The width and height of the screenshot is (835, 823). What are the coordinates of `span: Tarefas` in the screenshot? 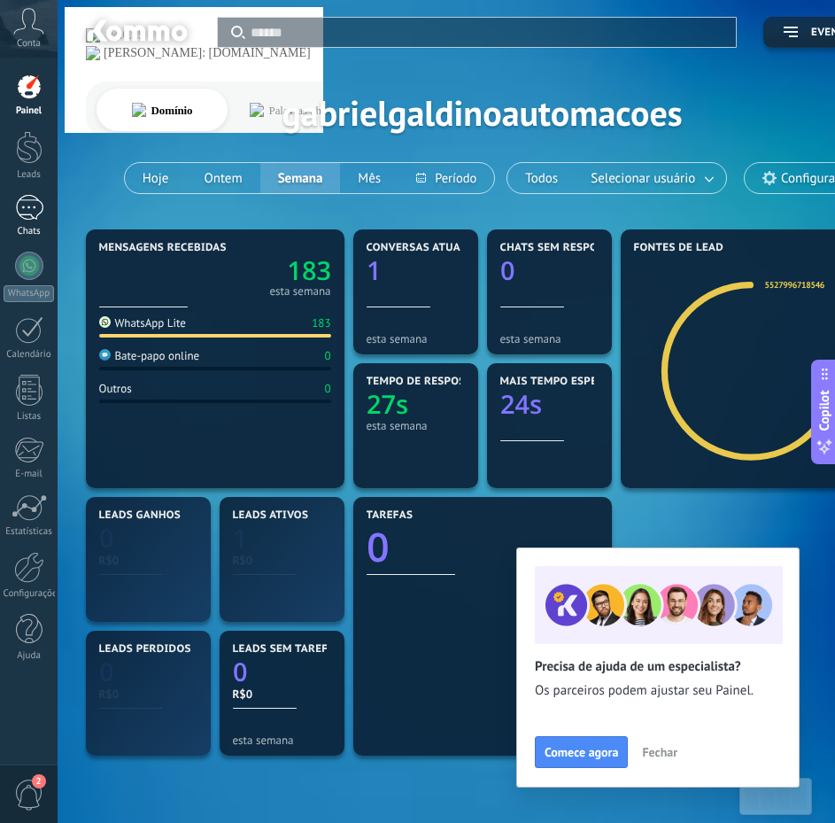 It's located at (390, 515).